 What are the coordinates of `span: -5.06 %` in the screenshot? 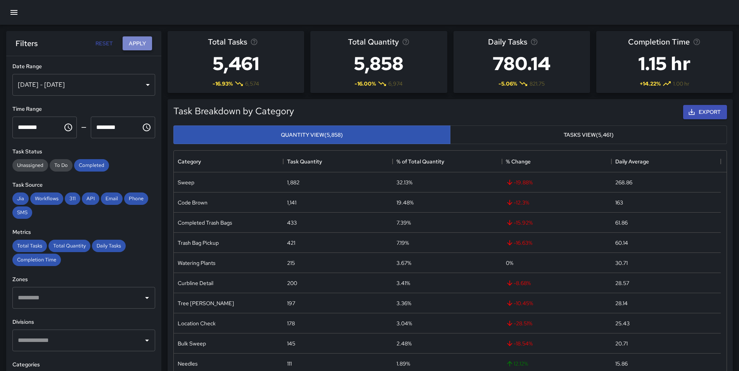 It's located at (508, 84).